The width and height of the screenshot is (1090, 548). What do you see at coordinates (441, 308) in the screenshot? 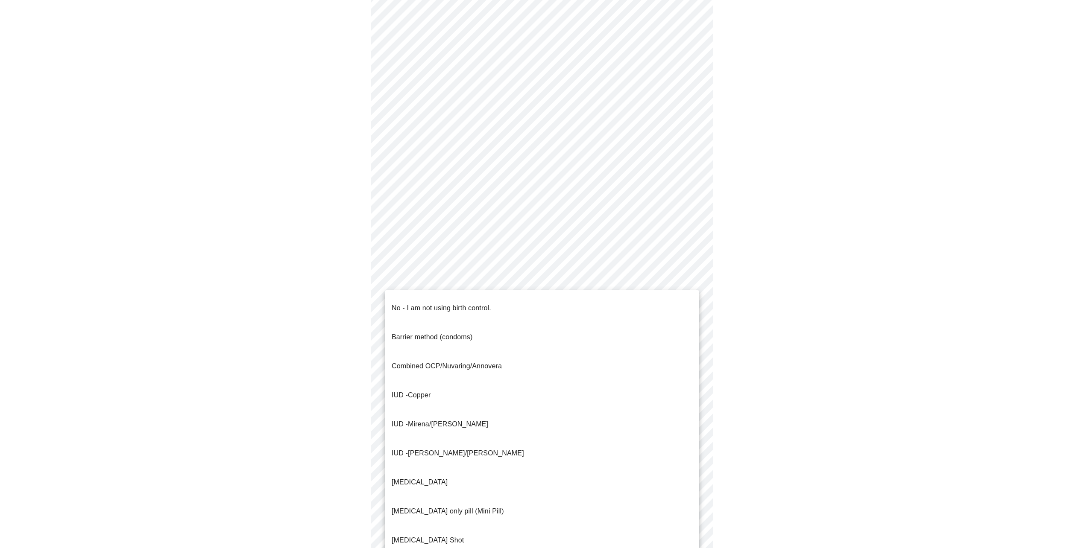
I see `p: No - I am not using birth control.` at bounding box center [441, 308].